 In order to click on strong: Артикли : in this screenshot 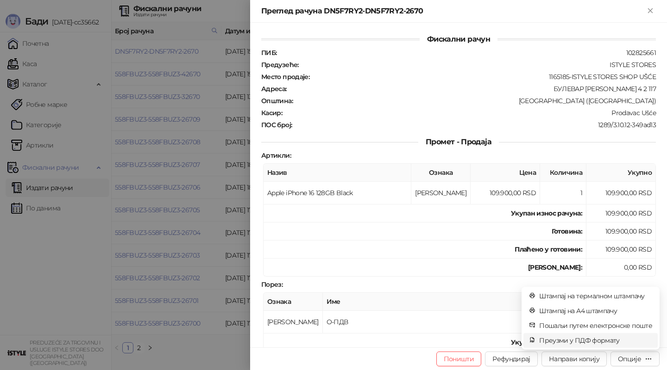, I will do `click(276, 156)`.